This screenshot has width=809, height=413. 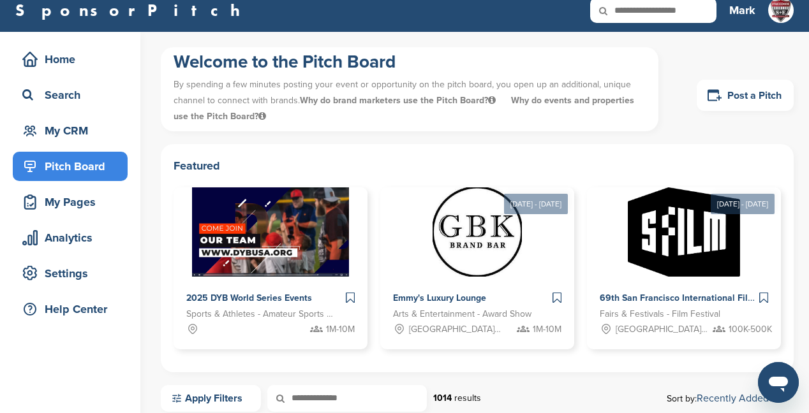 I want to click on span: 100K-500K, so click(x=750, y=330).